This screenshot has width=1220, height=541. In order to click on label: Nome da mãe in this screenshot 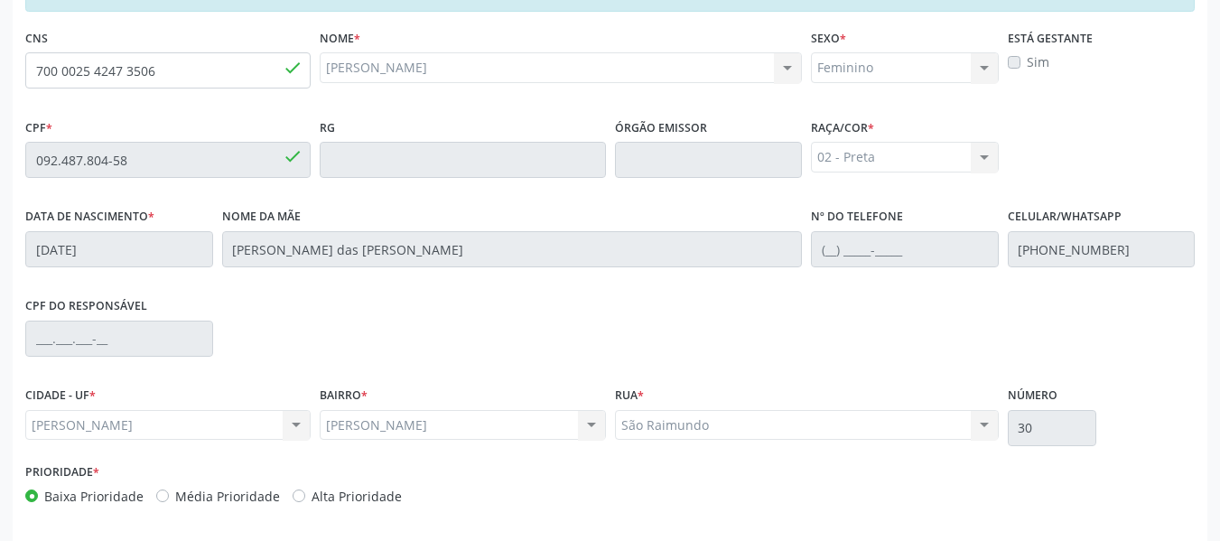, I will do `click(261, 217)`.